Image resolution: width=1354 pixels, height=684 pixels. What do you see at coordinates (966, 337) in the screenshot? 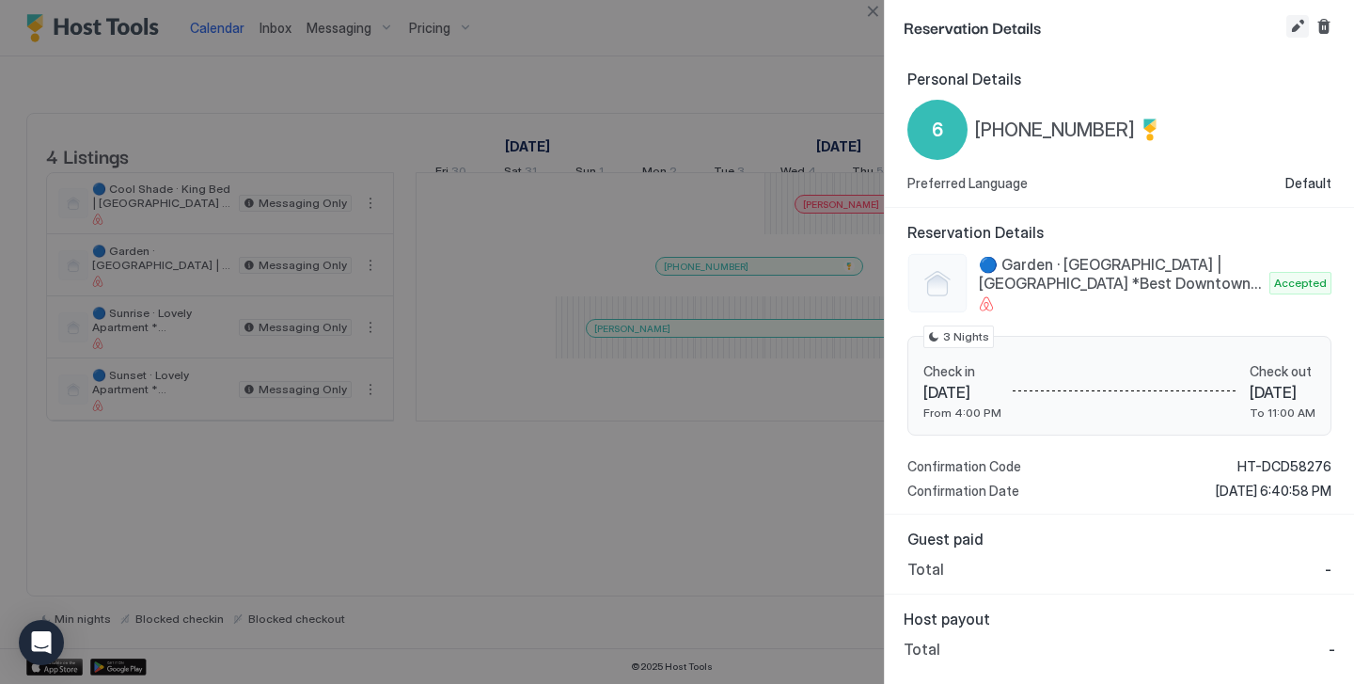
I see `span: 3 Nights` at bounding box center [966, 337].